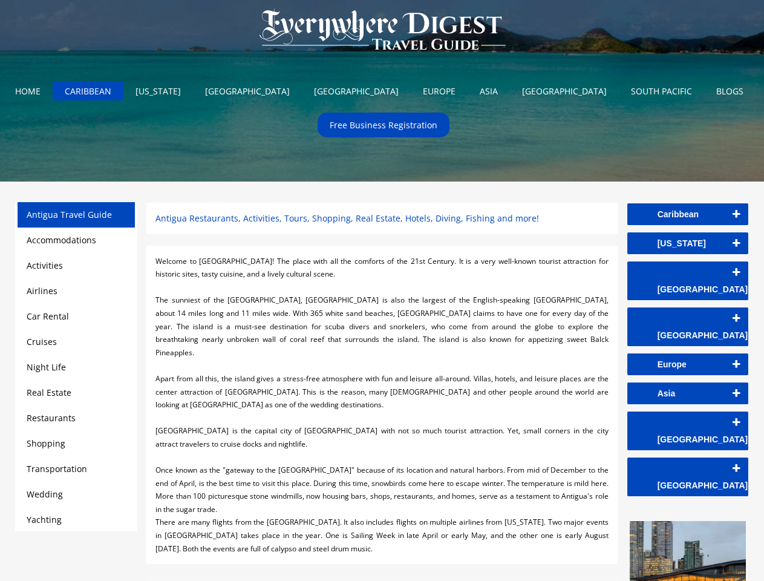 This screenshot has height=581, width=764. What do you see at coordinates (383, 125) in the screenshot?
I see `span: Free Business Registration` at bounding box center [383, 125].